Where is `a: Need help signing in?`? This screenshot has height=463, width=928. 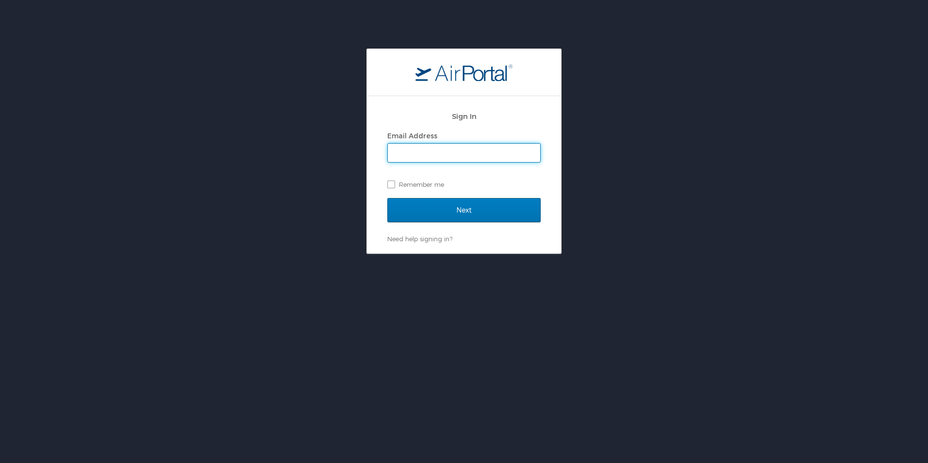 a: Need help signing in? is located at coordinates (420, 239).